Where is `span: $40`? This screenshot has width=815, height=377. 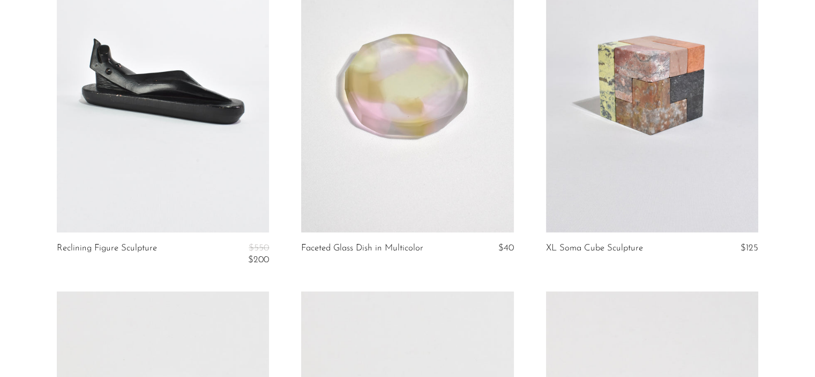
span: $40 is located at coordinates (506, 247).